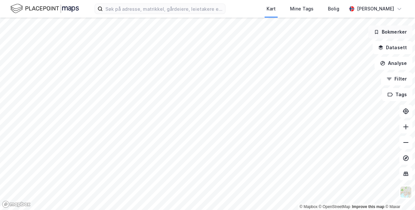 Image resolution: width=415 pixels, height=210 pixels. Describe the element at coordinates (368, 207) in the screenshot. I see `a: Improve this map` at that location.